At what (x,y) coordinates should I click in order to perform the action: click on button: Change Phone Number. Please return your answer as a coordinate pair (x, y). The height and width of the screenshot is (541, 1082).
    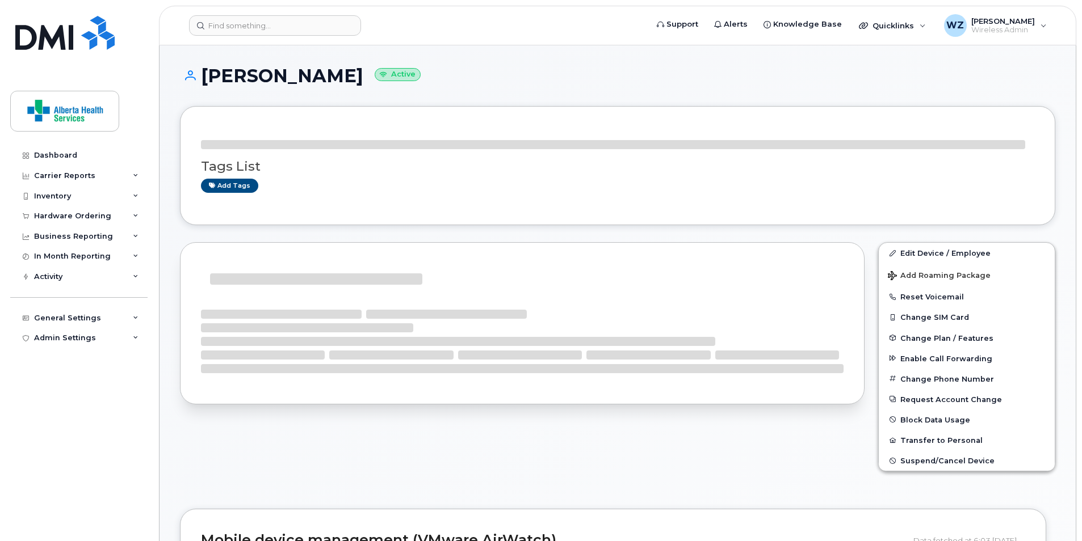
    Looking at the image, I should click on (966, 379).